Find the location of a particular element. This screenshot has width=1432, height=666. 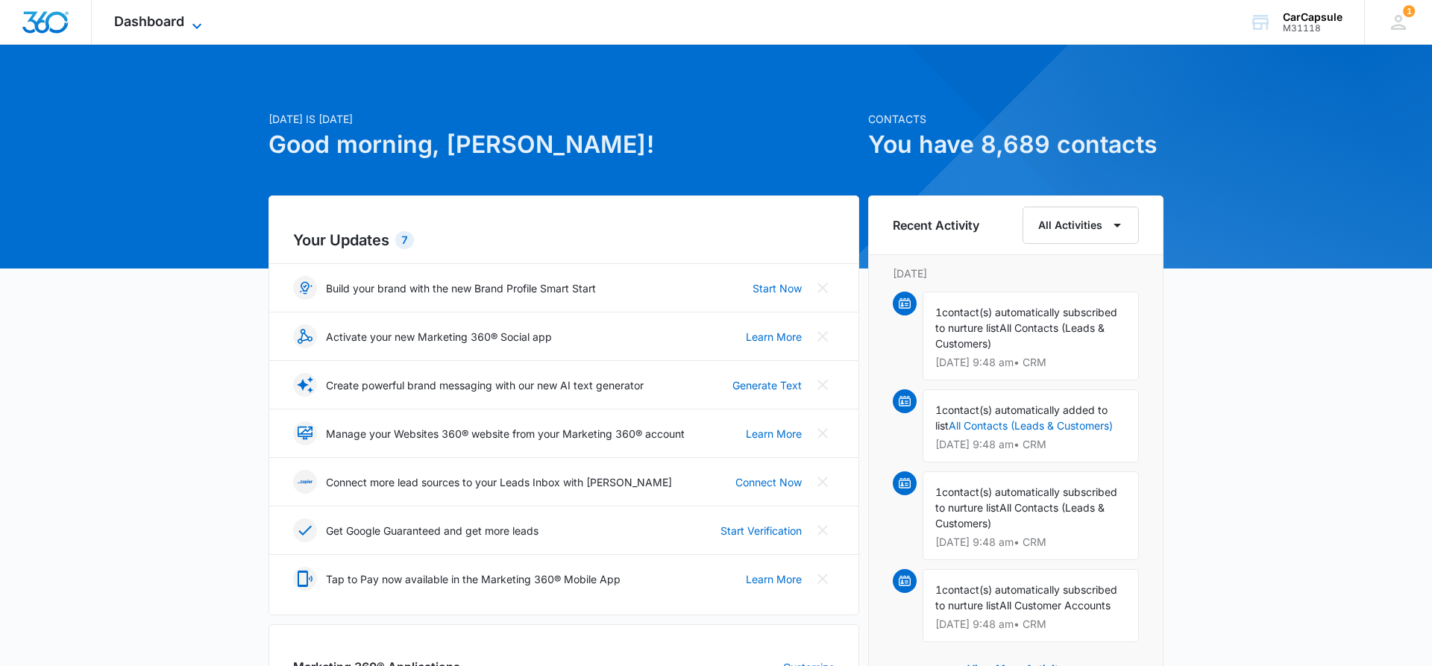

span: All Customer Accounts is located at coordinates (1054, 605).